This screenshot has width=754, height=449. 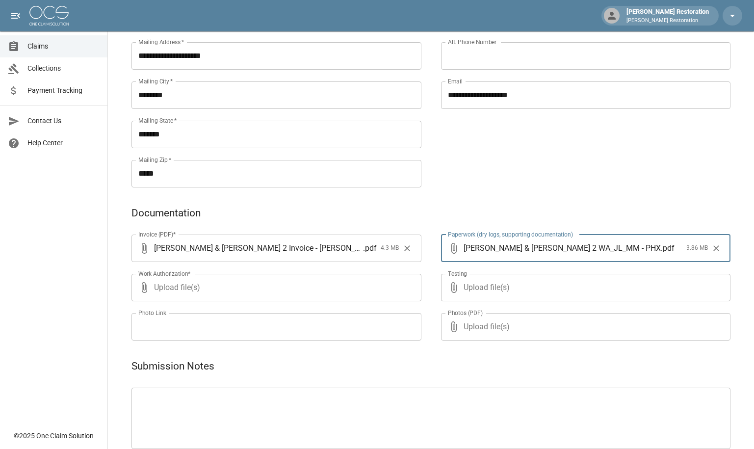 I want to click on span: 3.86 MB, so click(x=697, y=248).